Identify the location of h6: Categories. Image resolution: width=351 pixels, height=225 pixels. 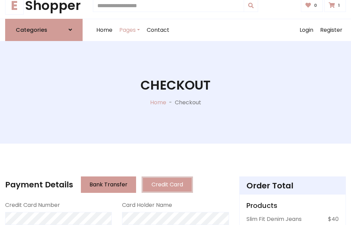
(32, 30).